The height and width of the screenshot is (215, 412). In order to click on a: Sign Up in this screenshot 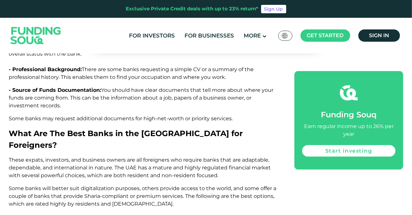, I will do `click(274, 9)`.